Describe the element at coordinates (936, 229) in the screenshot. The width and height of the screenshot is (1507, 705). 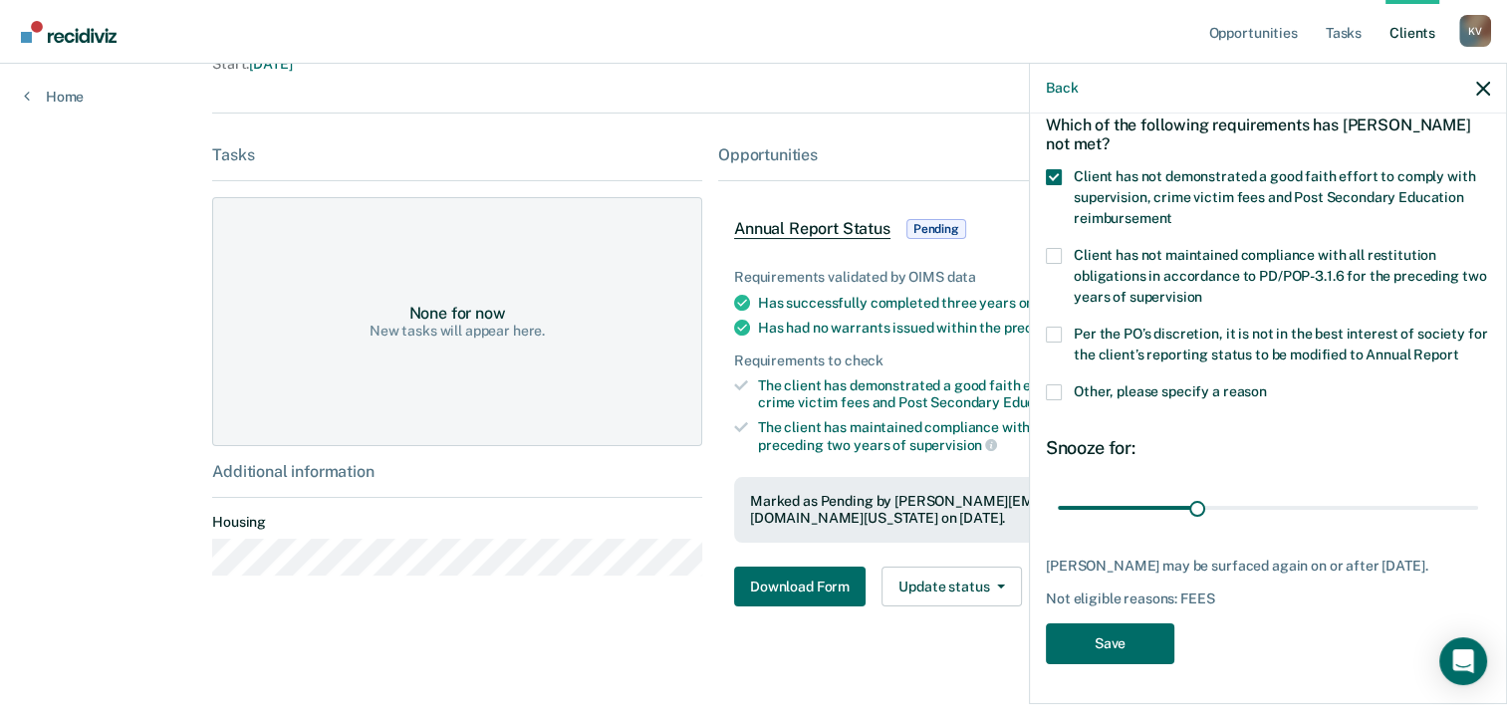
I see `span: Pending` at that location.